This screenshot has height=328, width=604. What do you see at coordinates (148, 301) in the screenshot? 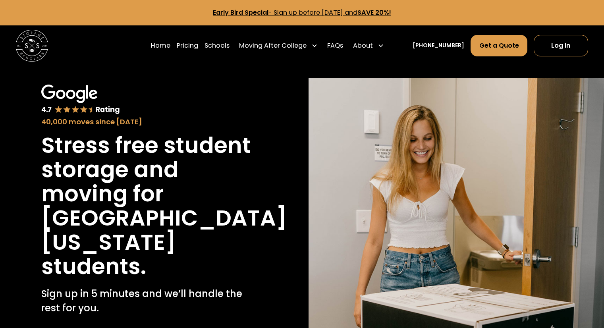
I see `p: Sign up in 5 minutes and we’ll handle the rest for you.` at bounding box center [148, 301].